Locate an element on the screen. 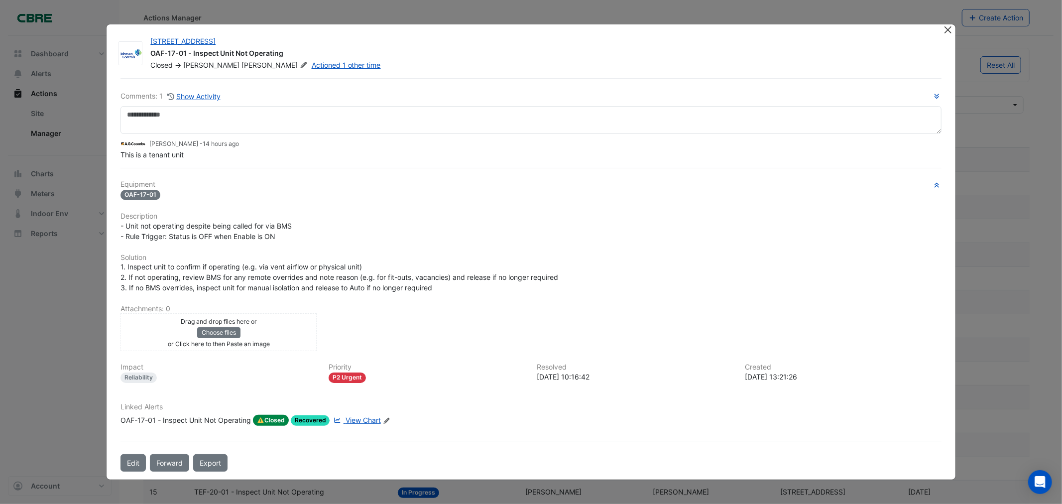 The image size is (1062, 504). h6: Equipment is located at coordinates (531, 184).